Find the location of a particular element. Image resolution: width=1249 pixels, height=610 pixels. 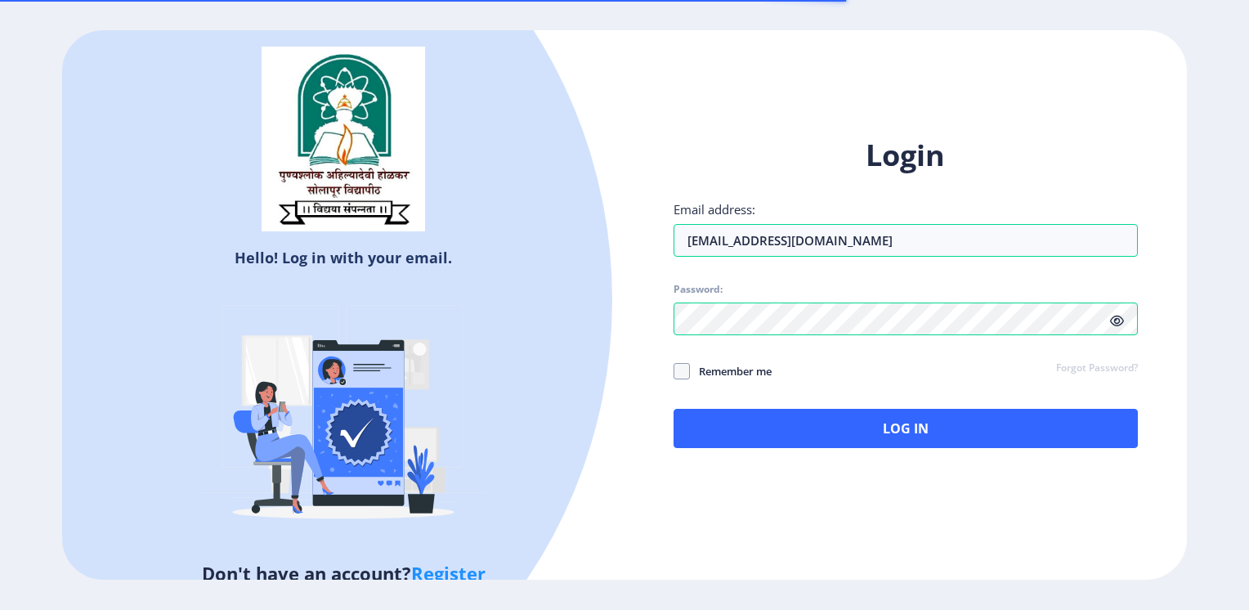

label: Email address: is located at coordinates (714, 209).